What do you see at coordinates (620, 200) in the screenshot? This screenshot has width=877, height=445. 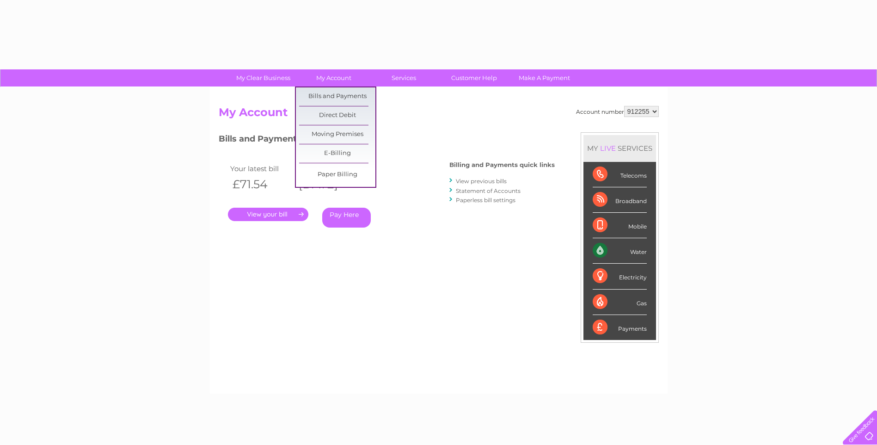 I see `div: Broadband` at bounding box center [620, 200].